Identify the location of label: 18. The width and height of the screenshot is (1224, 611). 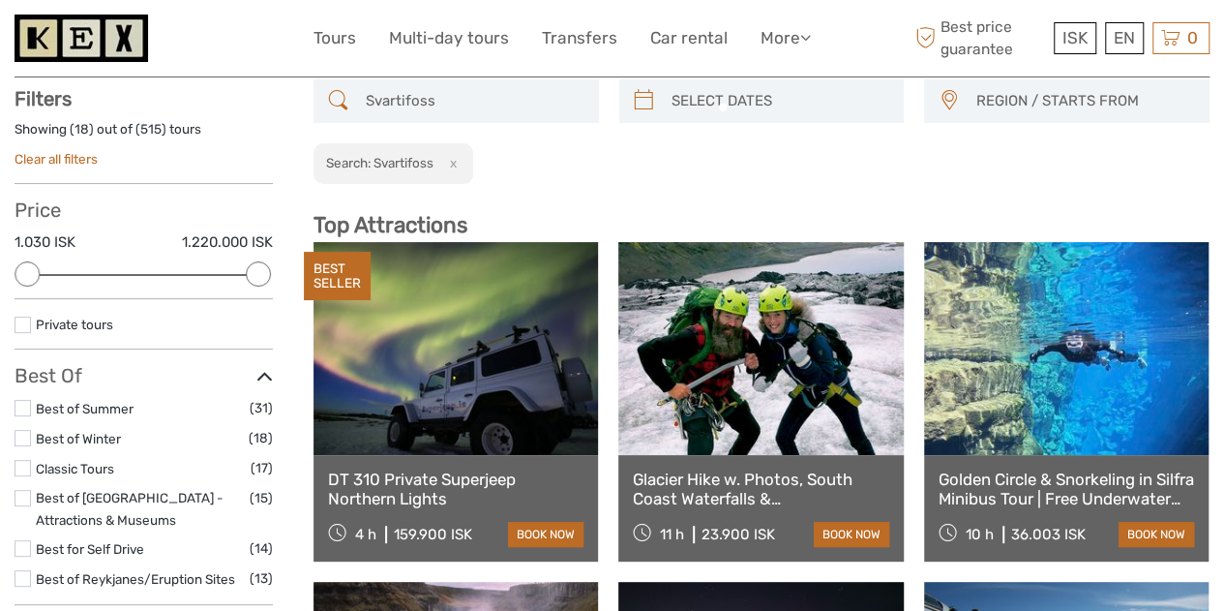
(81, 129).